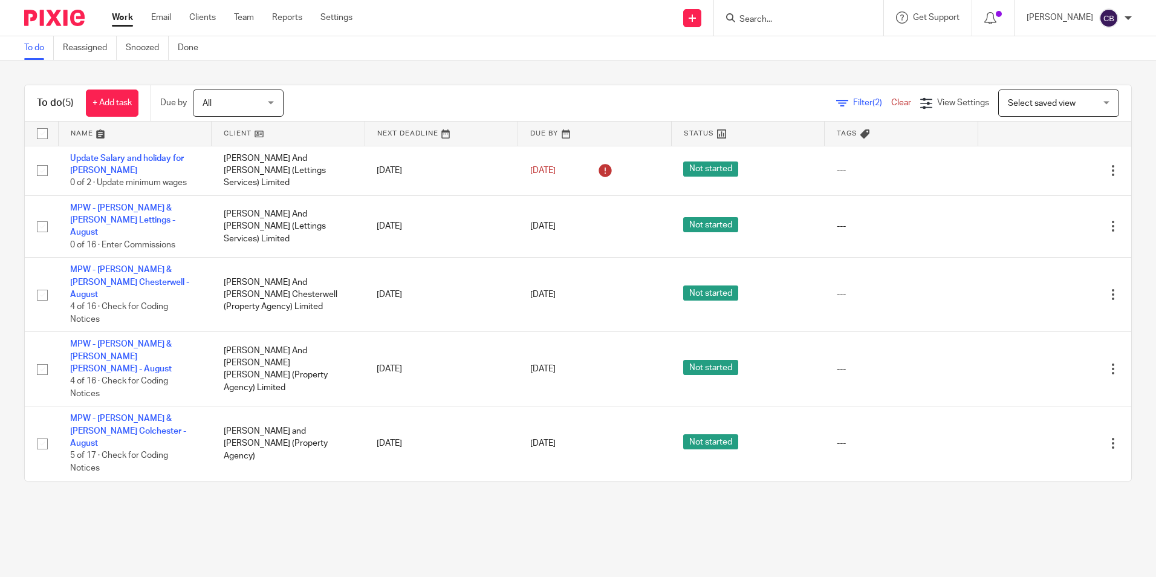 The image size is (1156, 577). What do you see at coordinates (336, 18) in the screenshot?
I see `a: Settings` at bounding box center [336, 18].